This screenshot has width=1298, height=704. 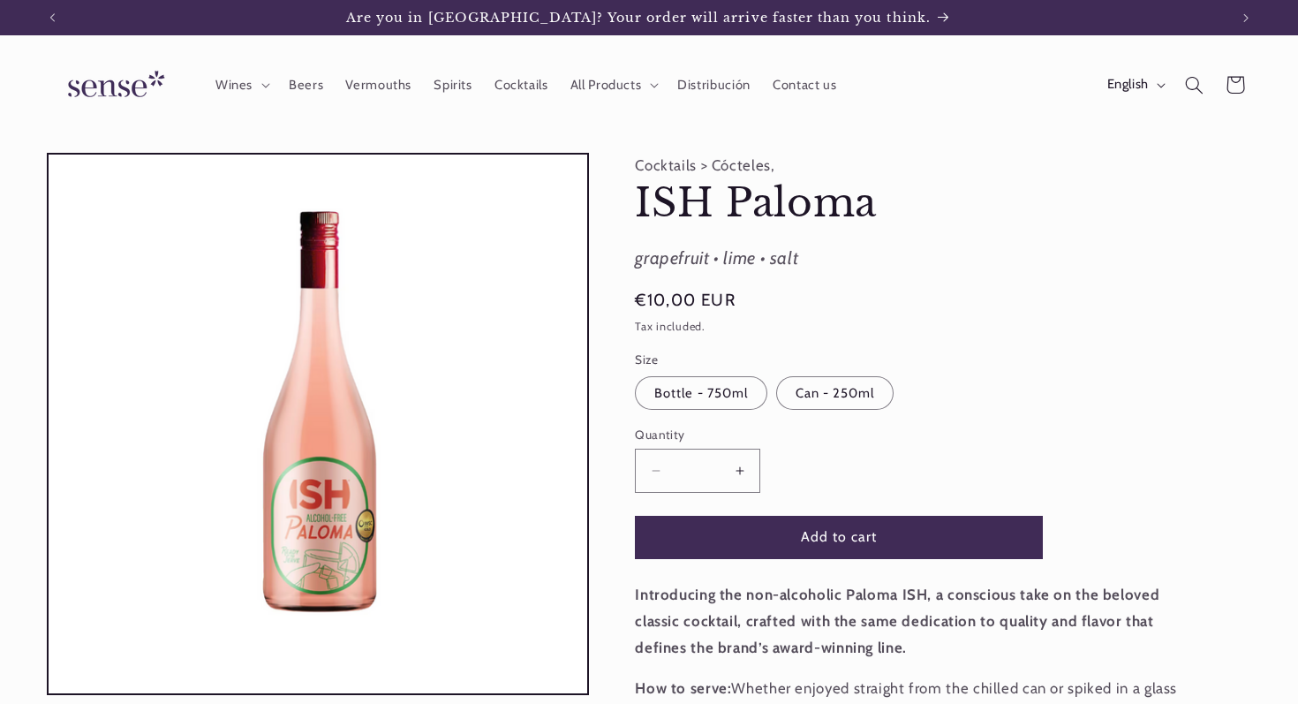 What do you see at coordinates (240, 85) in the screenshot?
I see `summary: Wines` at bounding box center [240, 85].